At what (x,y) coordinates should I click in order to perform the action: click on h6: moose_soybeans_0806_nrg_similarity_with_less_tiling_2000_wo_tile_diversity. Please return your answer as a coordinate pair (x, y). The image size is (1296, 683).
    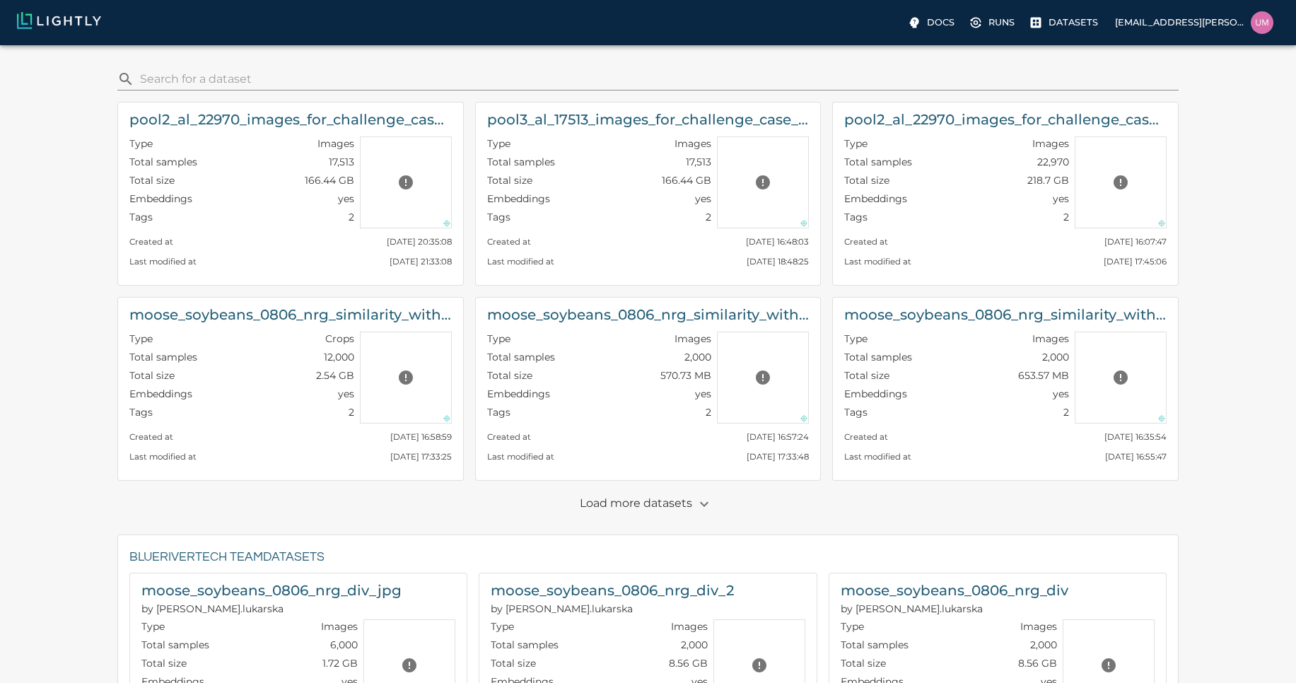
    Looking at the image, I should click on (1005, 315).